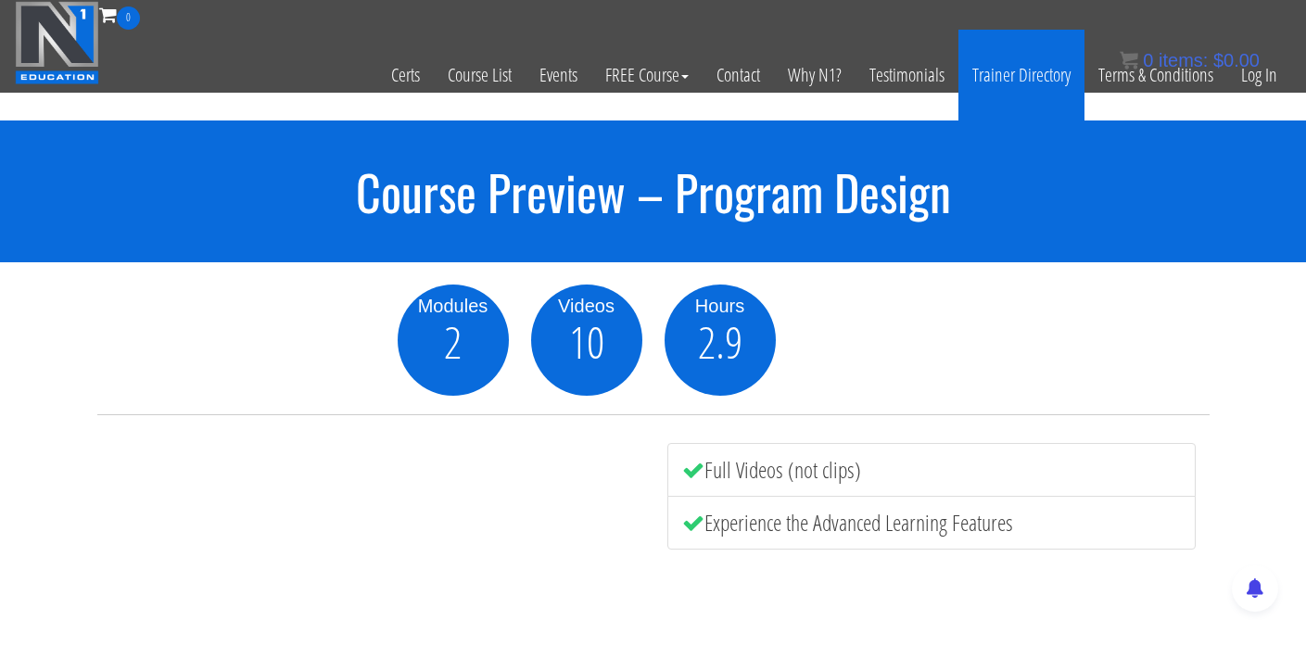 The image size is (1306, 658). I want to click on div: Modules, so click(453, 306).